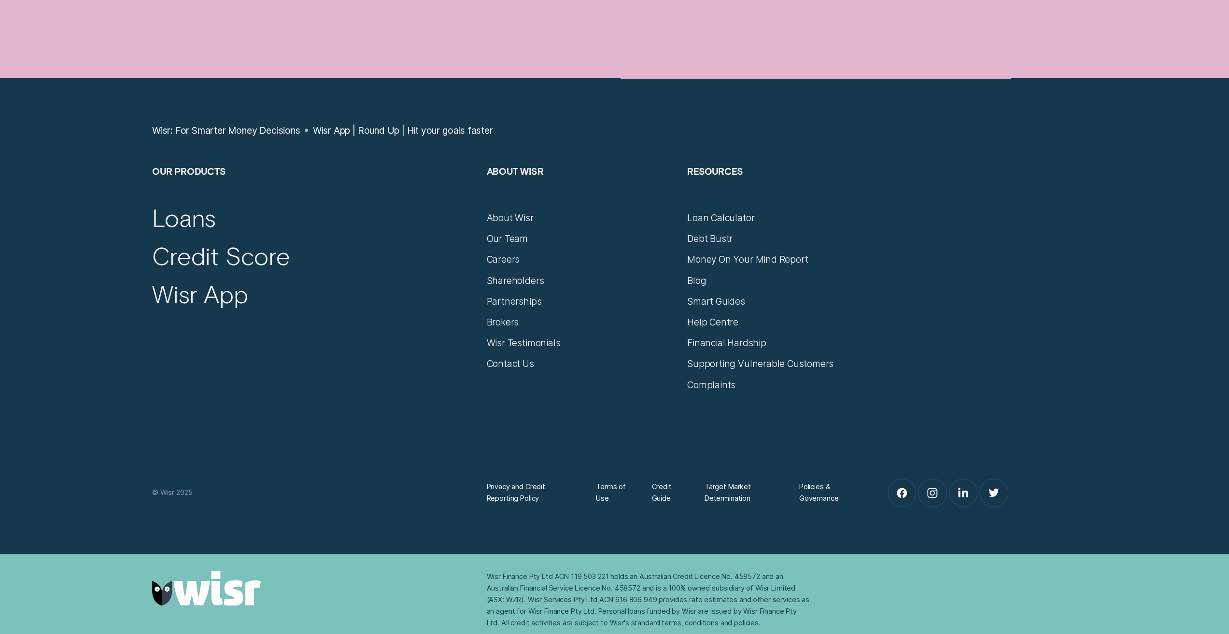 The width and height of the screenshot is (1229, 634). I want to click on div: Wisr App, so click(200, 294).